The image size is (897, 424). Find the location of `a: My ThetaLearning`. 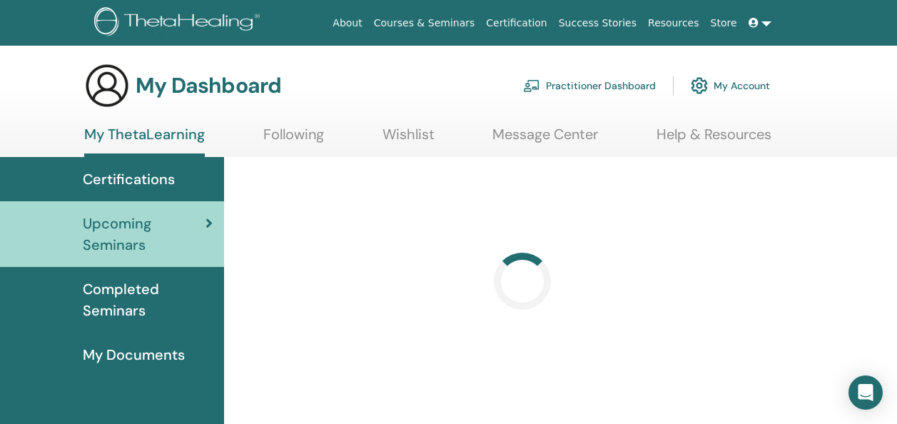

a: My ThetaLearning is located at coordinates (144, 141).